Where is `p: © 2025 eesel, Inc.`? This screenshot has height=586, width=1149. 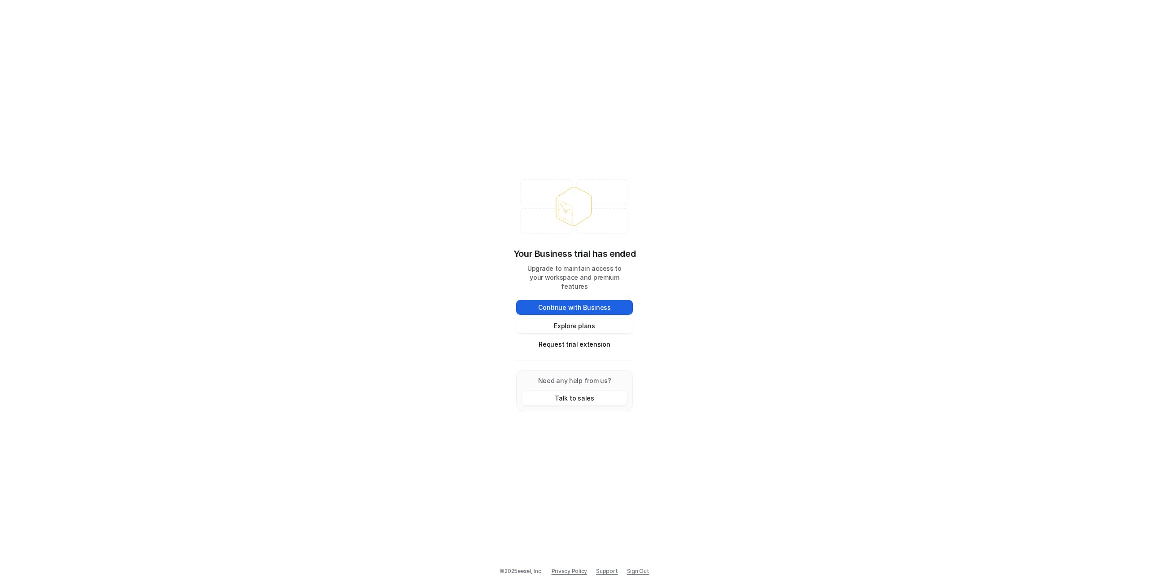 p: © 2025 eesel, Inc. is located at coordinates (521, 571).